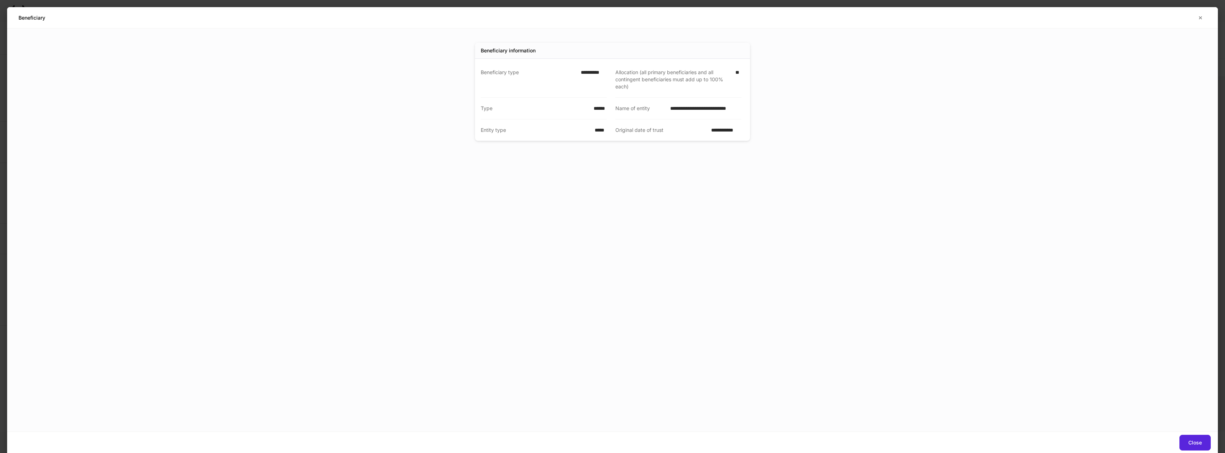  Describe the element at coordinates (529, 79) in the screenshot. I see `div: Beneficiary type` at that location.